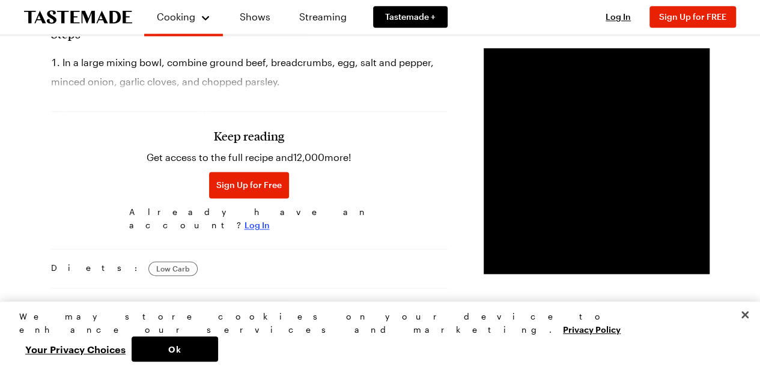 This screenshot has width=760, height=370. What do you see at coordinates (183, 17) in the screenshot?
I see `button: Cooking` at bounding box center [183, 17].